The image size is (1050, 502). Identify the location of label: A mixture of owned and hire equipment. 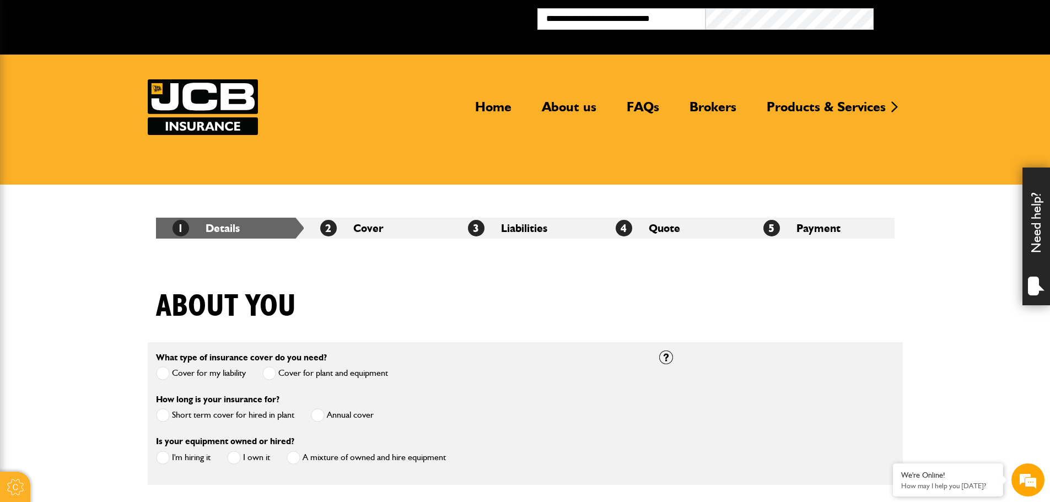
(366, 457).